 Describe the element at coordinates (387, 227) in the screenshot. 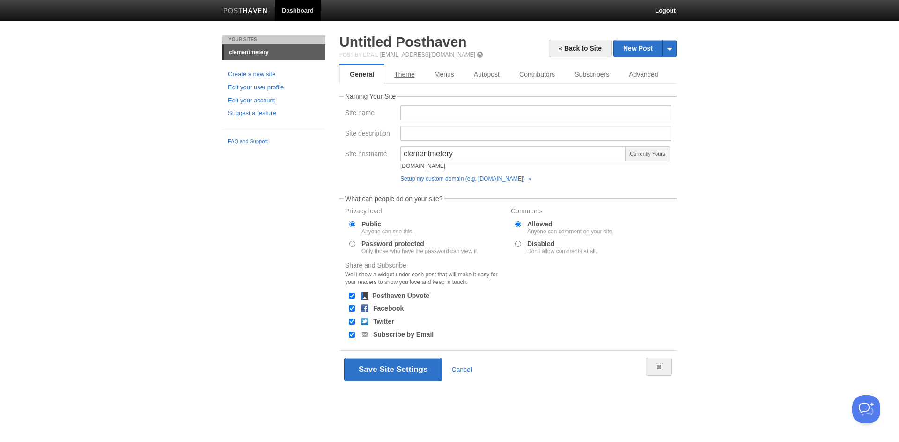

I see `label: Public` at that location.